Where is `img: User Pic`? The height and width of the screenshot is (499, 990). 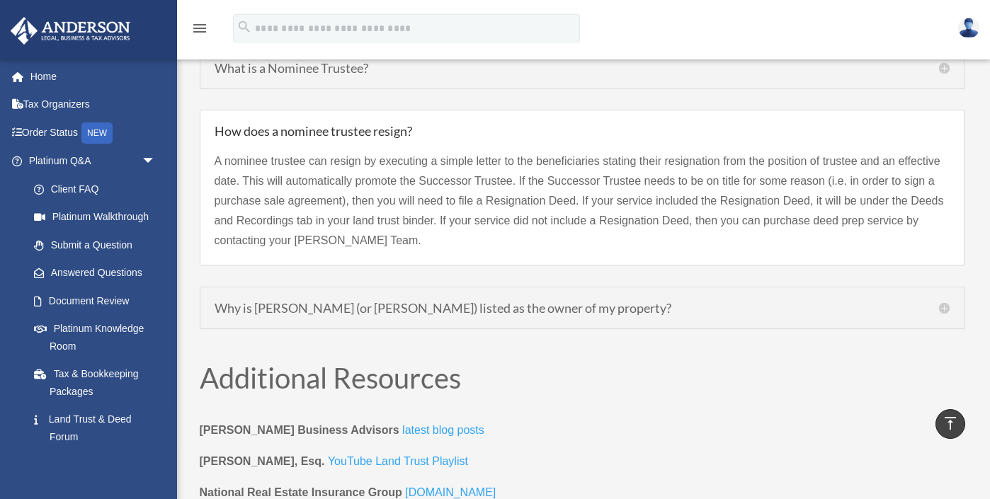
img: User Pic is located at coordinates (968, 28).